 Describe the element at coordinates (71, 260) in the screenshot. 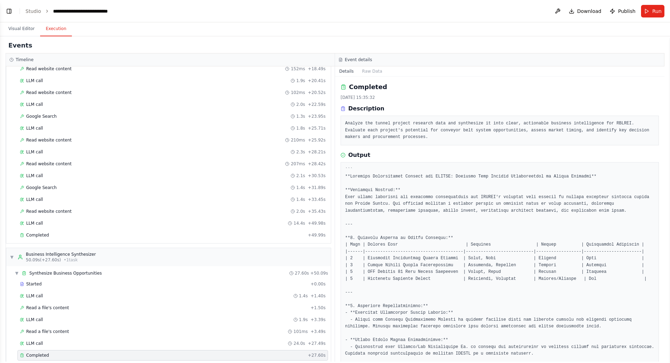

I see `span: • 1 task` at that location.